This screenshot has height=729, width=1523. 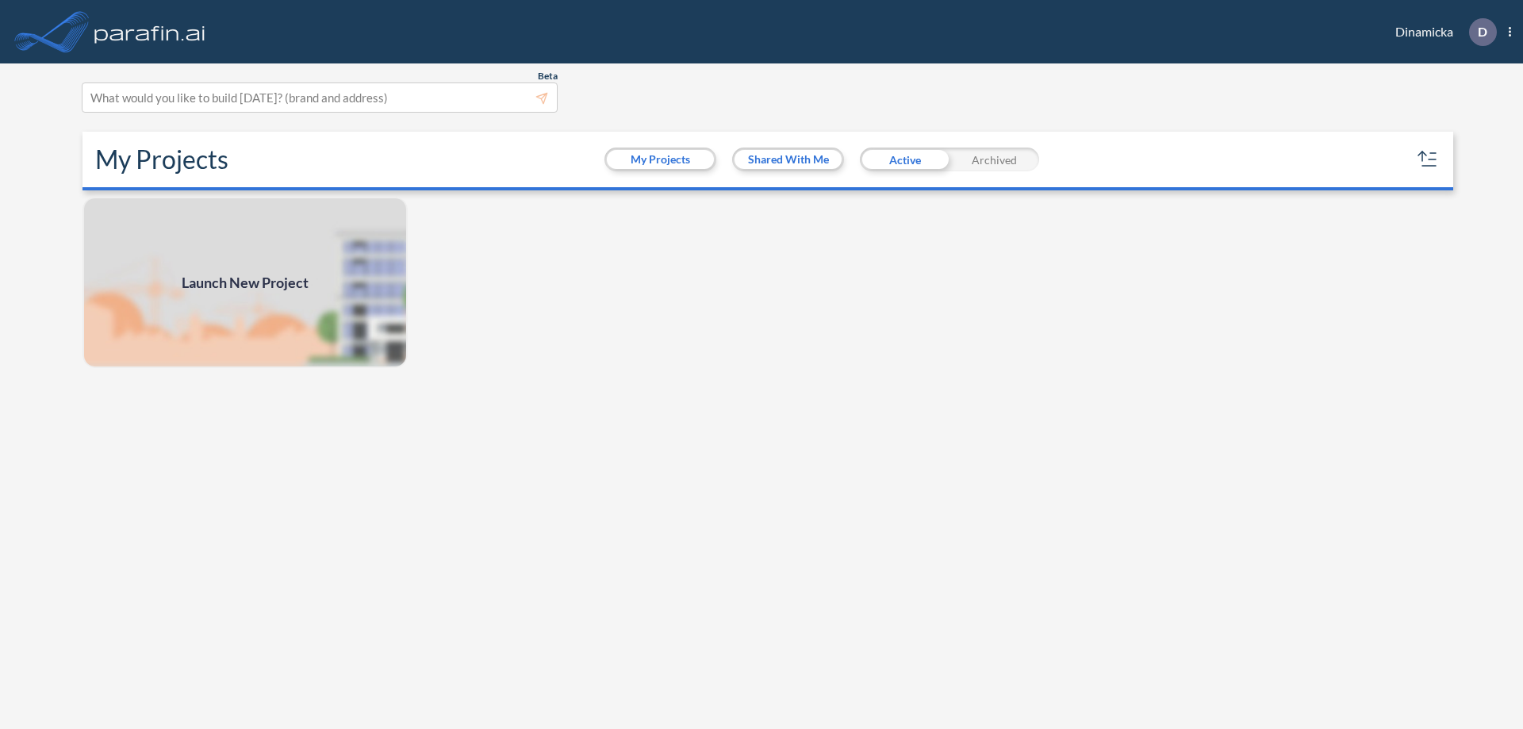 I want to click on img: add, so click(x=245, y=282).